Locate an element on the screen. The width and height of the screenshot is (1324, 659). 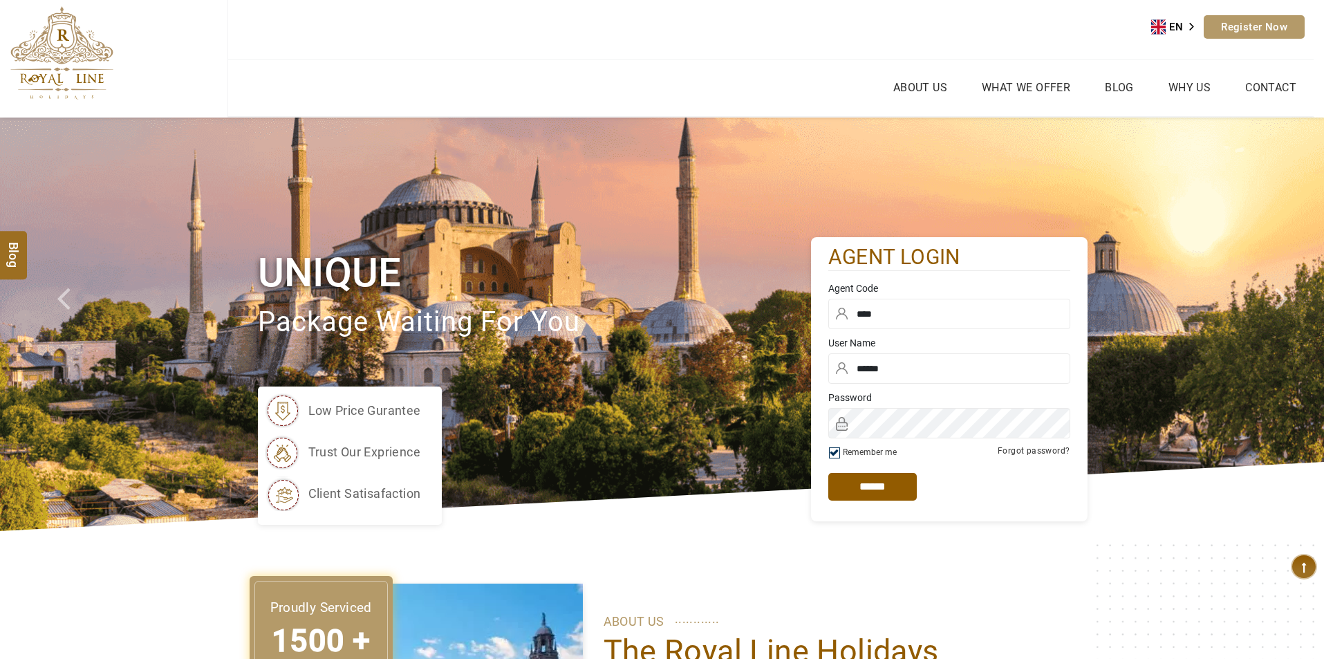
a: Check next prev is located at coordinates (73, 324).